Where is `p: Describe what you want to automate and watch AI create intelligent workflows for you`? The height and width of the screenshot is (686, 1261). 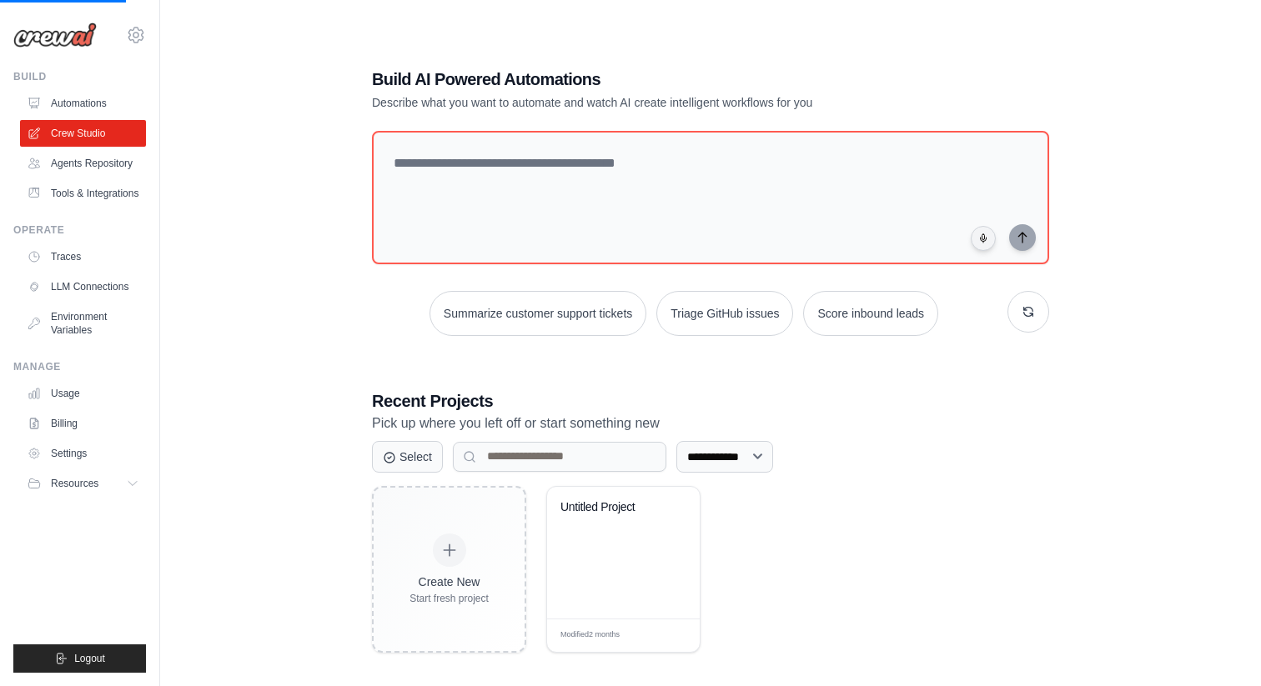
p: Describe what you want to automate and watch AI create intelligent workflows for you is located at coordinates (652, 103).